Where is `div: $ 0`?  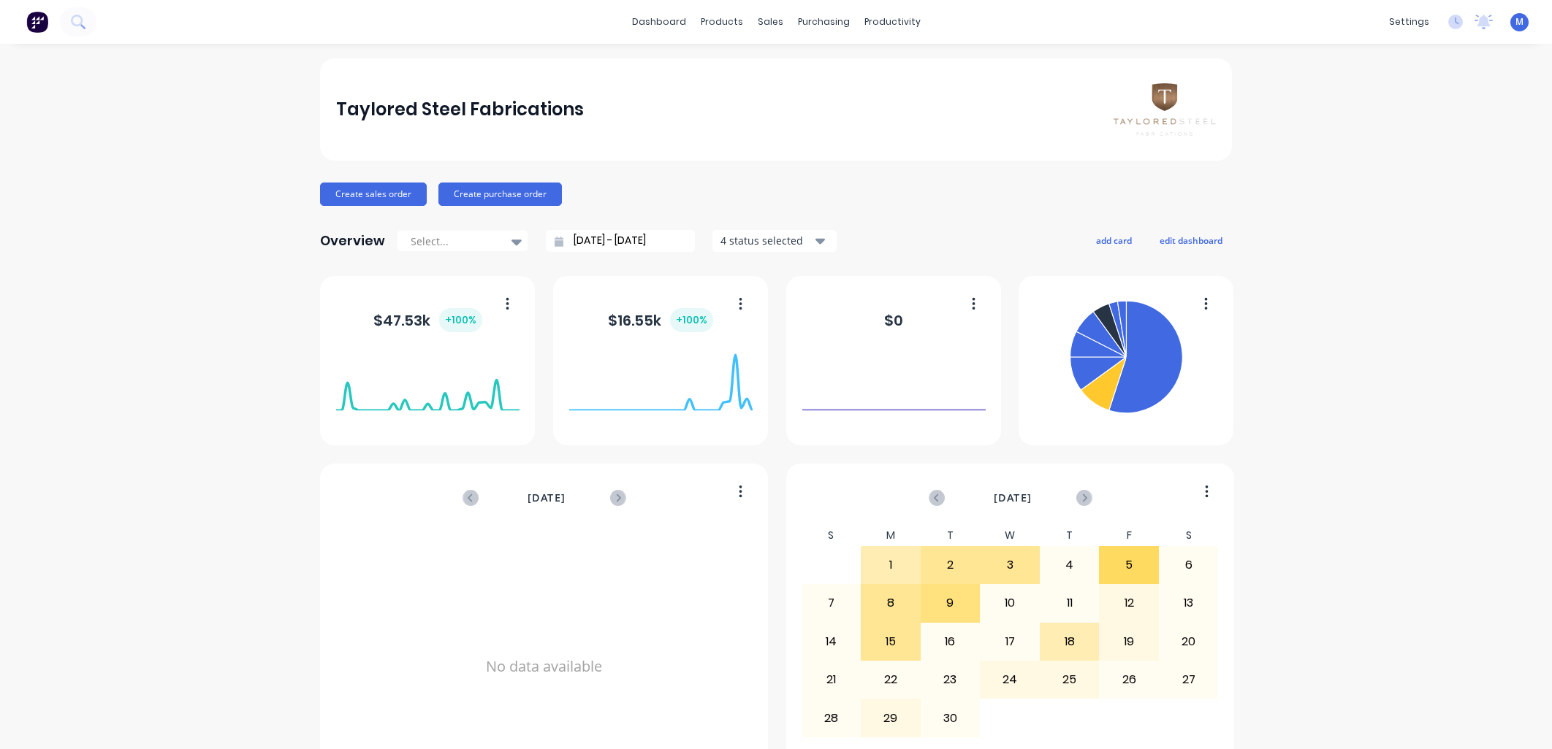 div: $ 0 is located at coordinates (893, 321).